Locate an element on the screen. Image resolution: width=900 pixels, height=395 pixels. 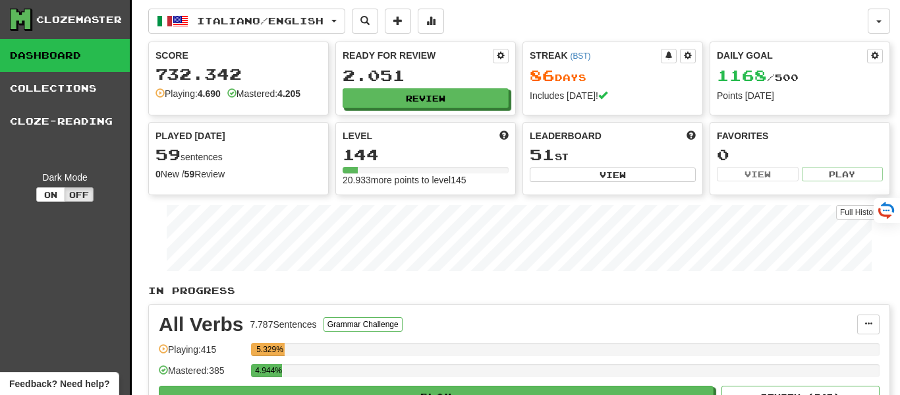
p: In Progress is located at coordinates (519, 291).